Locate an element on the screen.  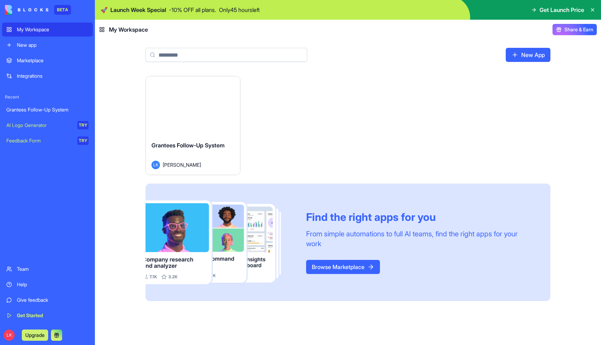
a: New App is located at coordinates (528, 55).